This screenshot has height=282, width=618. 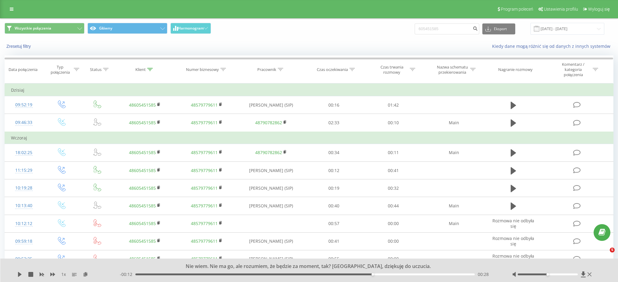 I want to click on div: Data połączenia, so click(x=23, y=69).